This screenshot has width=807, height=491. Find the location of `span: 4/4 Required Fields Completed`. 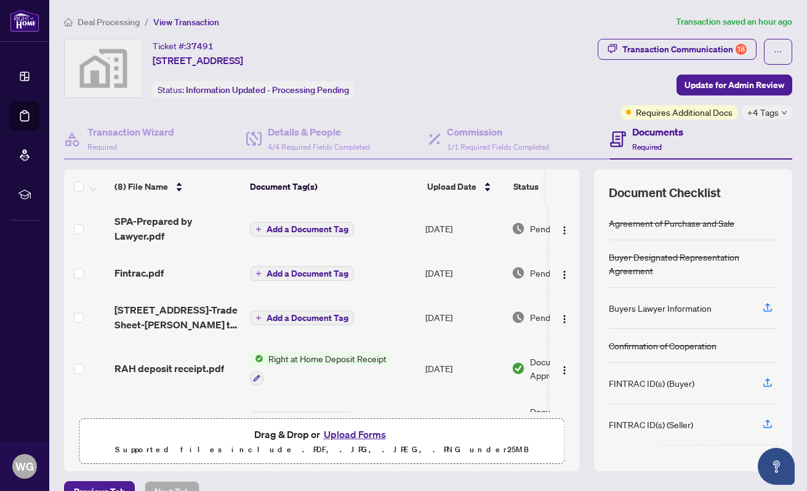

span: 4/4 Required Fields Completed is located at coordinates (319, 147).